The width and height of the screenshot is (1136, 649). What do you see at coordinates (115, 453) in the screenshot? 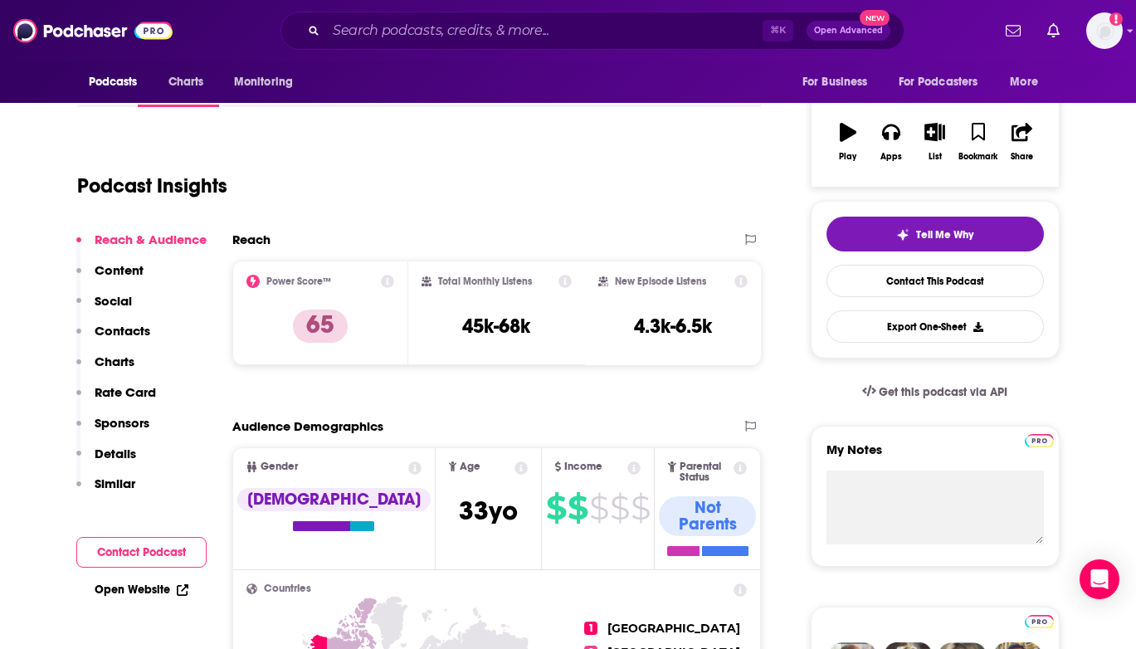
I see `p: Details` at bounding box center [115, 453].